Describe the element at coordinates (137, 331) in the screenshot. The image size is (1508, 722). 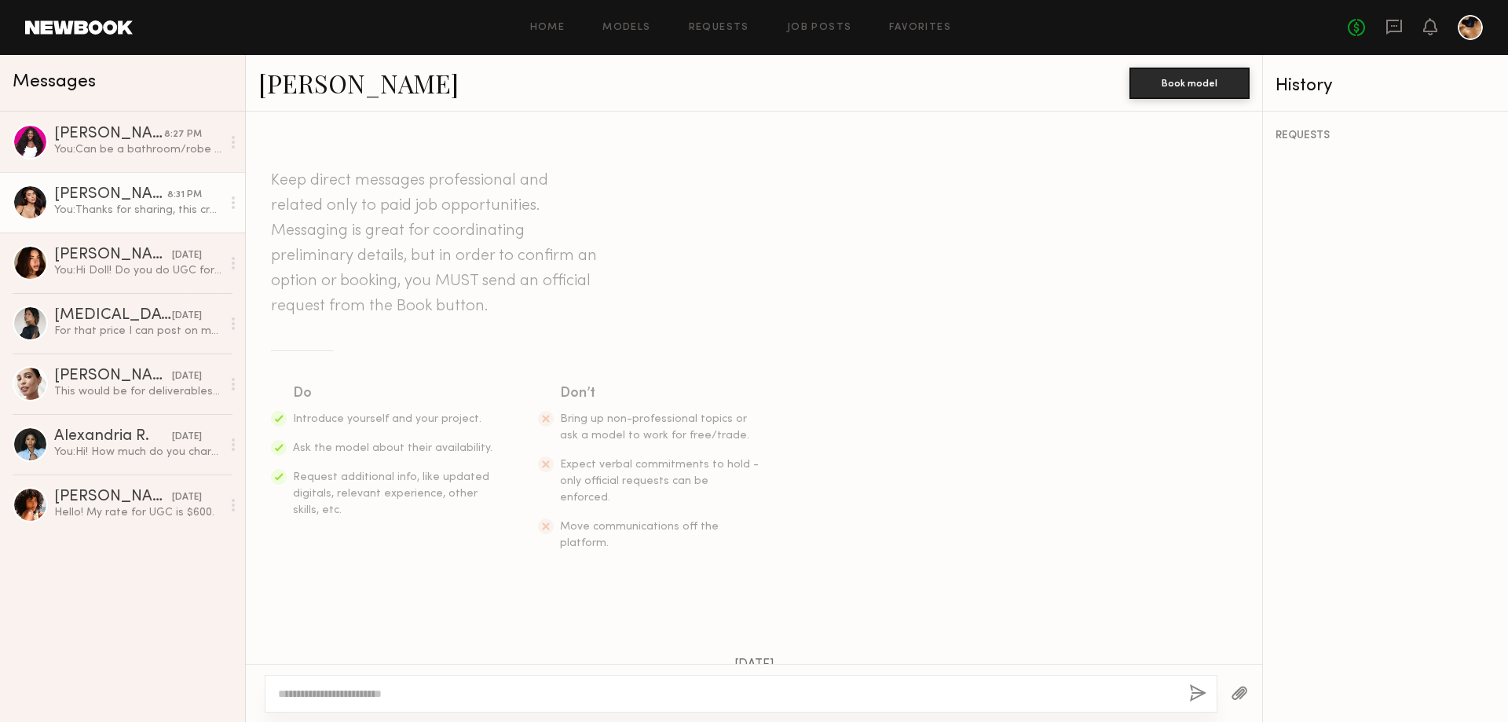
I see `div: For that price I can post on my TikTok but for Instagram feed its $2500` at that location.